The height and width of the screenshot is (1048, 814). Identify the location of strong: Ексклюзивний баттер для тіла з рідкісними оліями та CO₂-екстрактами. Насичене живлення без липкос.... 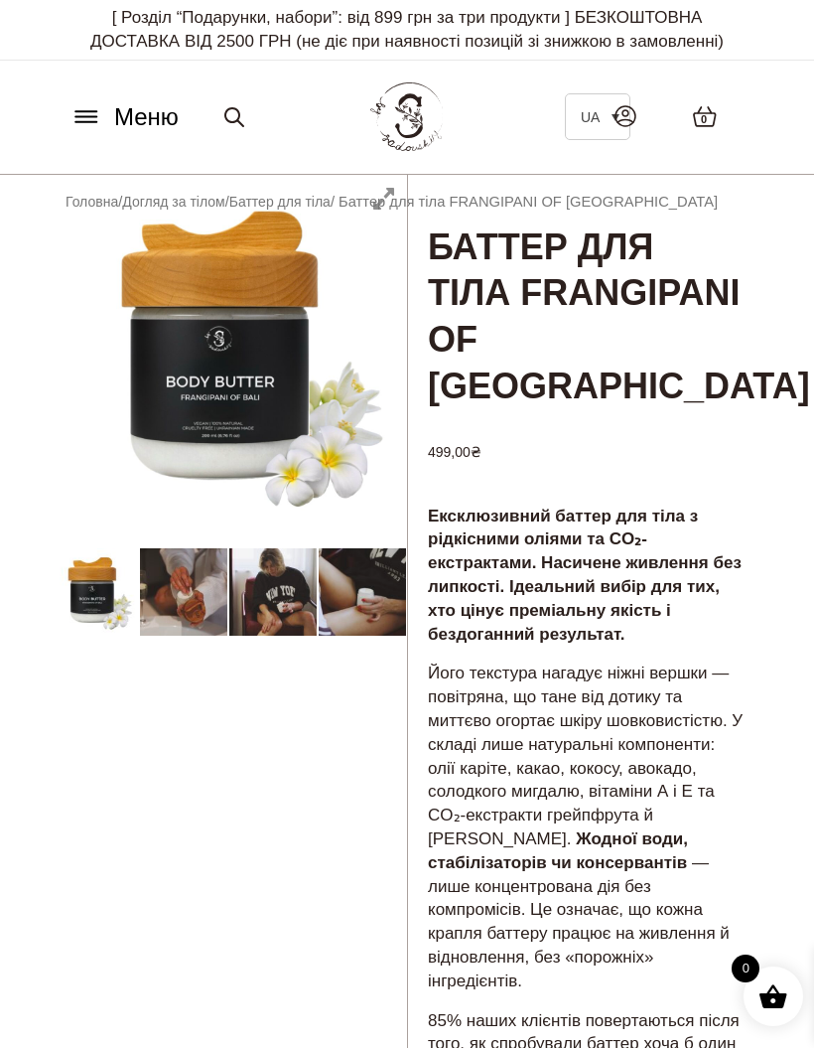
(585, 575).